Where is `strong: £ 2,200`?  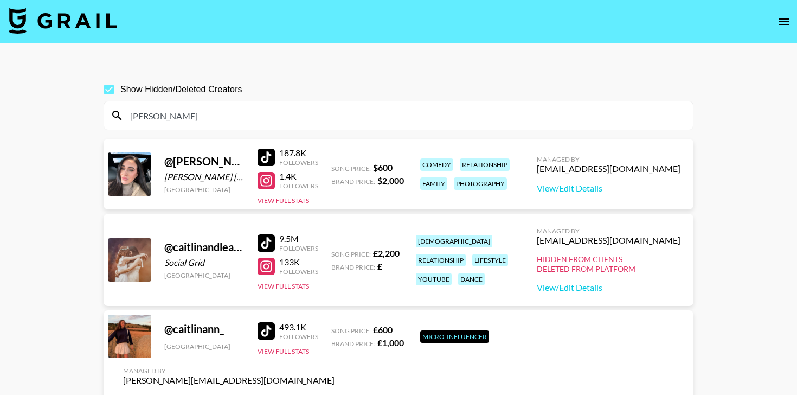
strong: £ 2,200 is located at coordinates (386, 253).